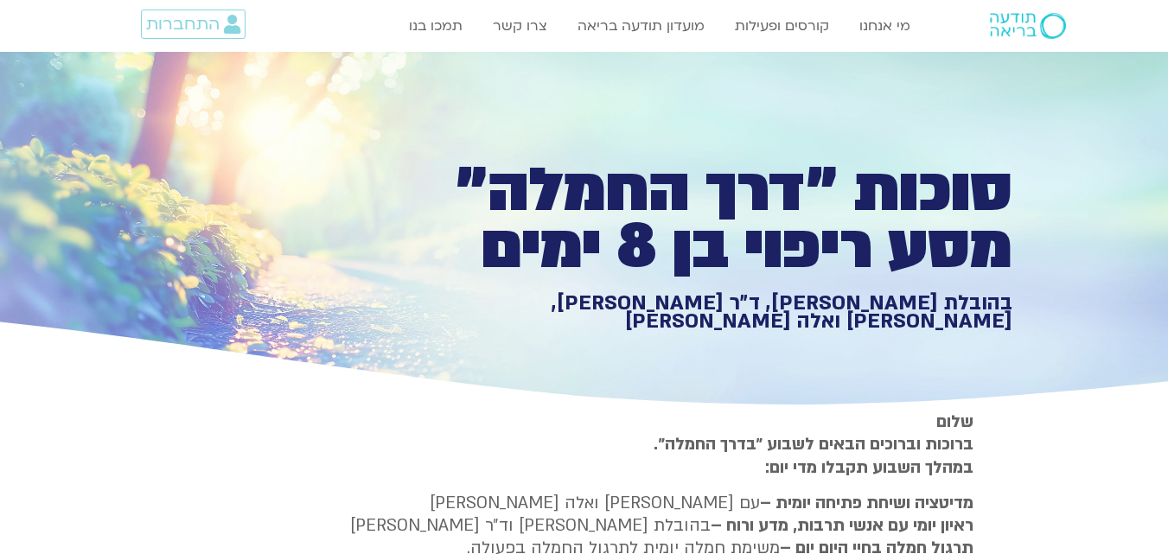  I want to click on a: צרו קשר, so click(519, 26).